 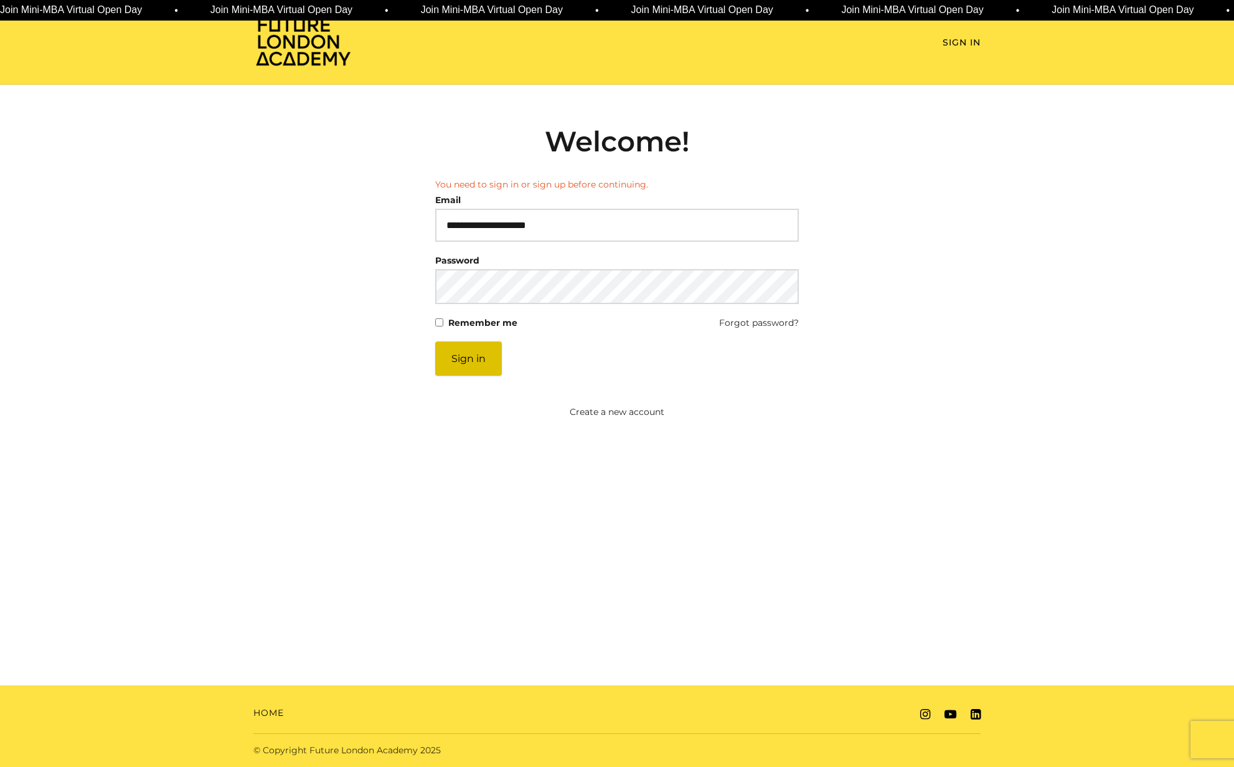 I want to click on a: Home, so click(x=268, y=712).